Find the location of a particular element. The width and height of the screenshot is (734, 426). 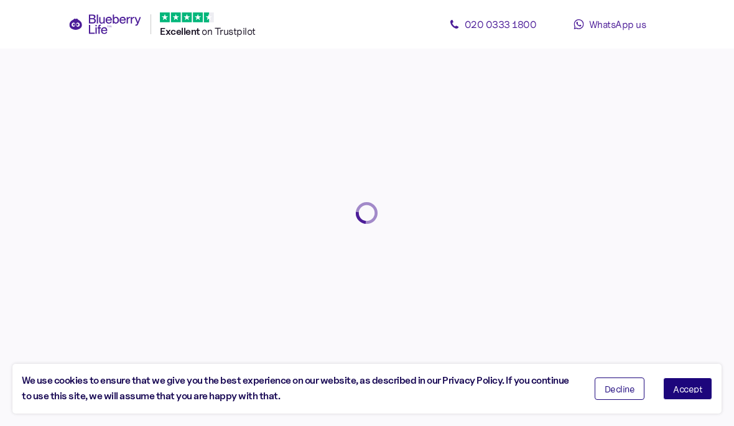

a: 020 0333 1800 is located at coordinates (493, 24).